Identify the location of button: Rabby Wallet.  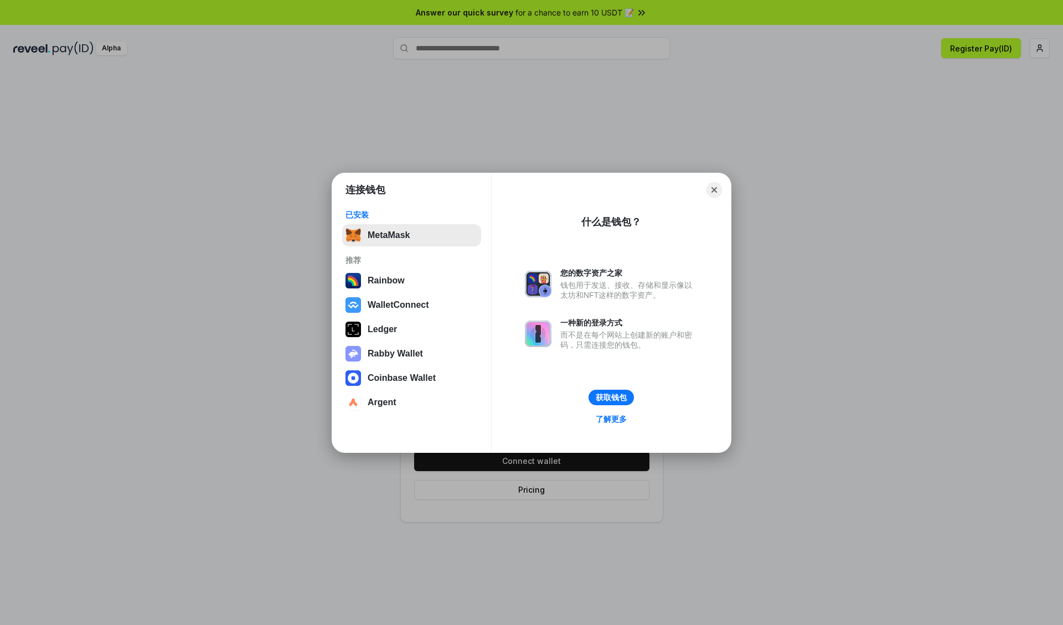
(411, 354).